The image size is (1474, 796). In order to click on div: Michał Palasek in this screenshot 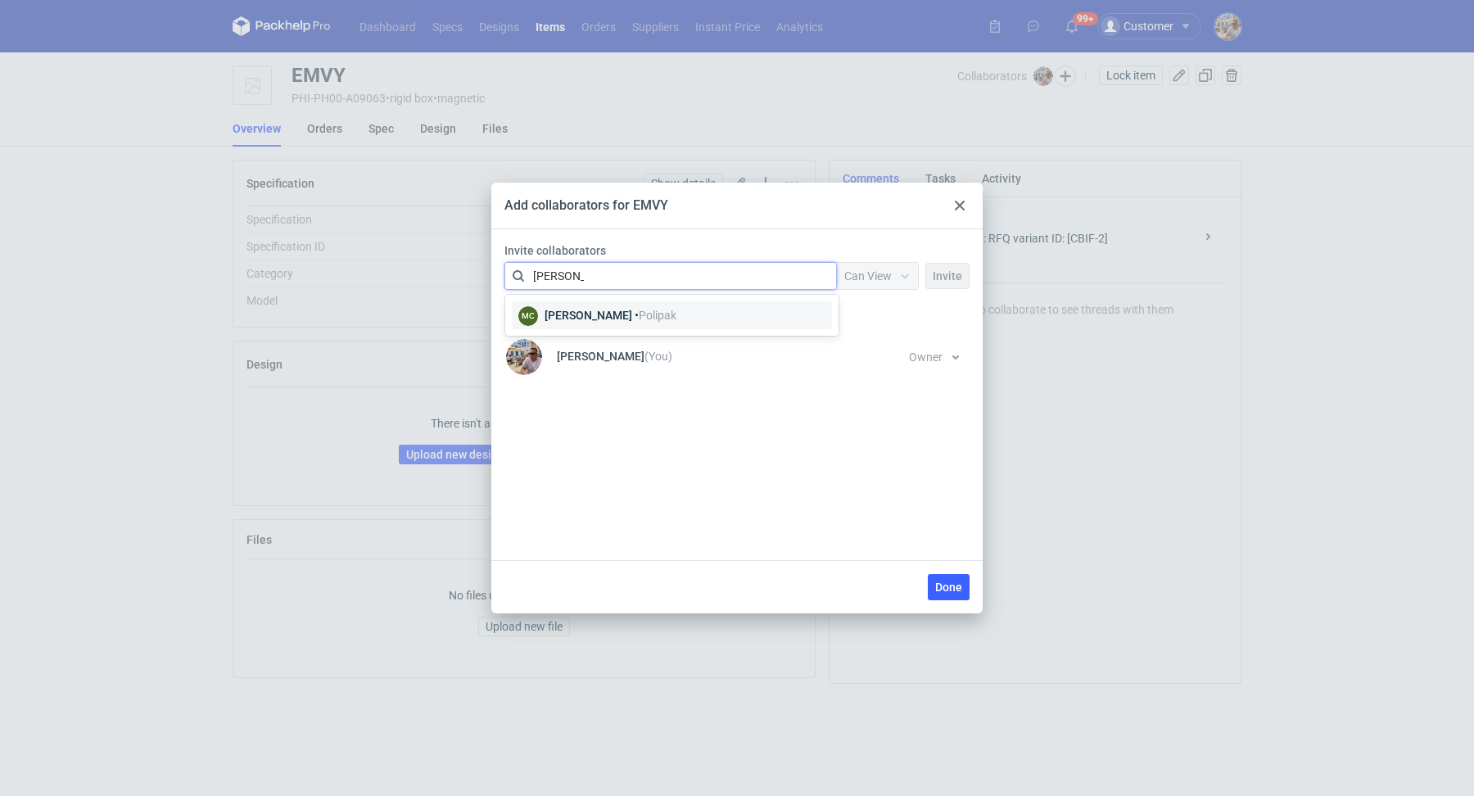, I will do `click(524, 357)`.